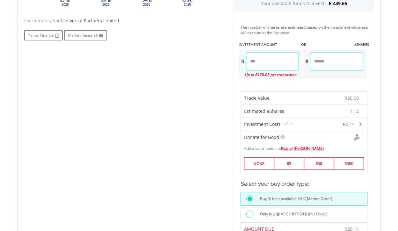  Describe the element at coordinates (289, 163) in the screenshot. I see `label: R5` at that location.